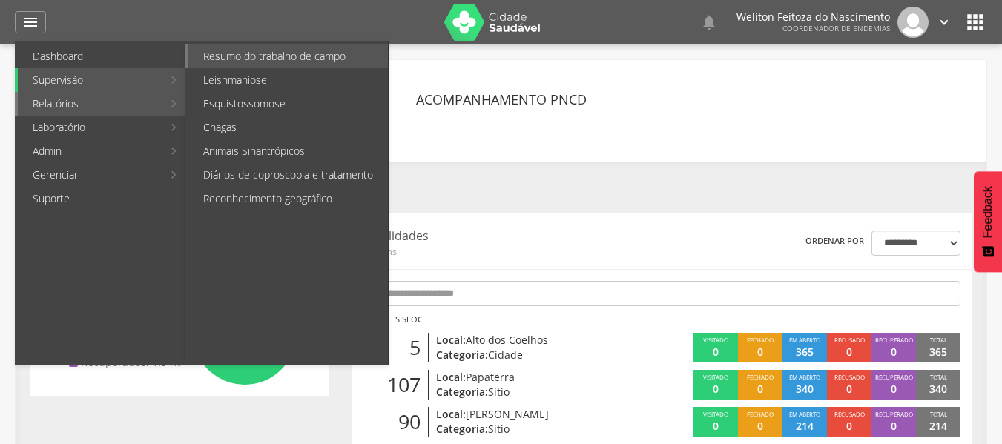 The height and width of the screenshot is (444, 1002). Describe the element at coordinates (288, 80) in the screenshot. I see `a: Leishmaniose` at that location.